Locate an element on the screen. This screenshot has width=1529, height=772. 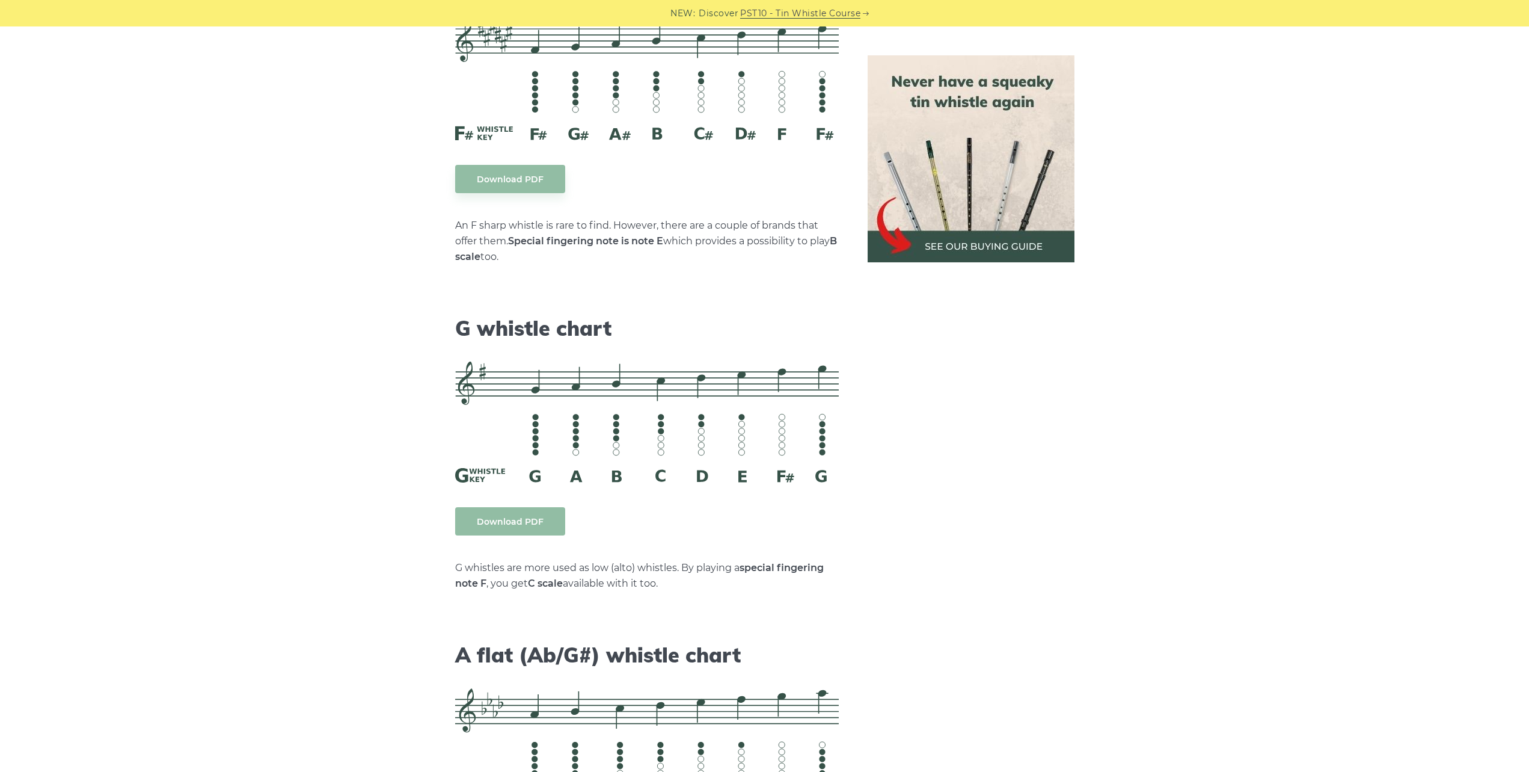
strong: B scale is located at coordinates (646, 248).